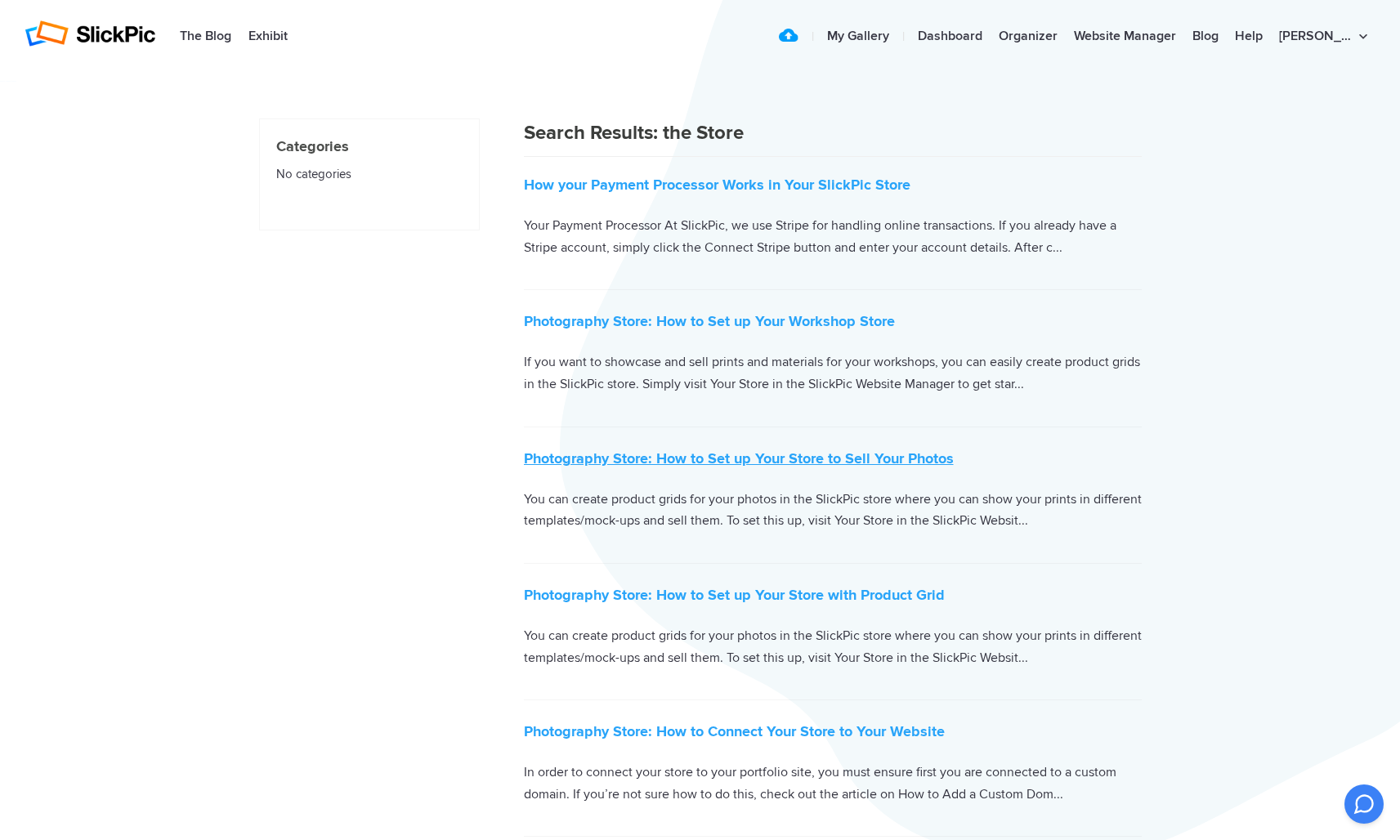 This screenshot has width=1400, height=840. I want to click on a: Photography Store: How to Connect Your Store to Your Website, so click(734, 731).